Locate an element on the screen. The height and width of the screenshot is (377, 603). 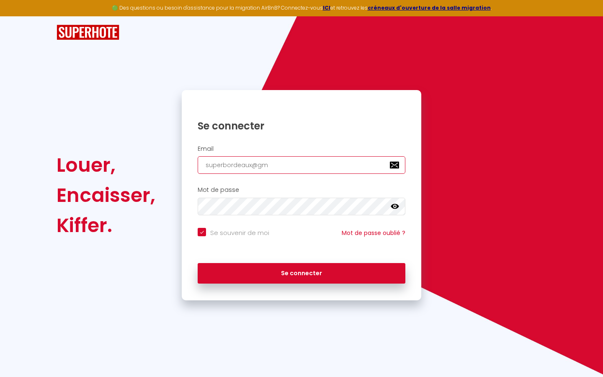
strong: créneaux d'ouverture de la salle migration is located at coordinates (429, 8).